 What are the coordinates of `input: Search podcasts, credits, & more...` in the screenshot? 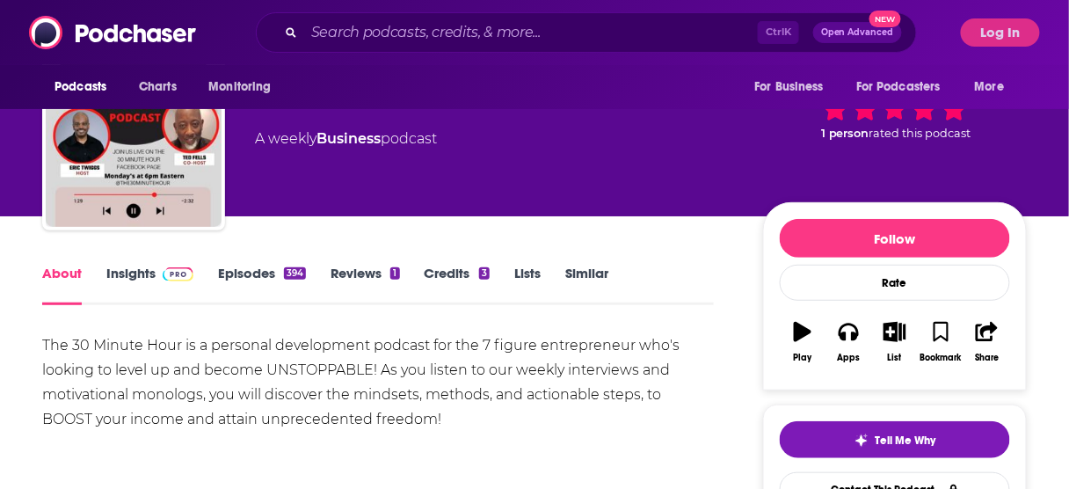 It's located at (531, 33).